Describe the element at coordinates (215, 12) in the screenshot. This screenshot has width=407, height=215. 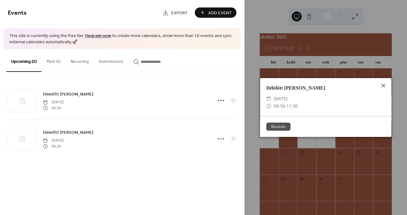
I see `a: Add Event` at that location.